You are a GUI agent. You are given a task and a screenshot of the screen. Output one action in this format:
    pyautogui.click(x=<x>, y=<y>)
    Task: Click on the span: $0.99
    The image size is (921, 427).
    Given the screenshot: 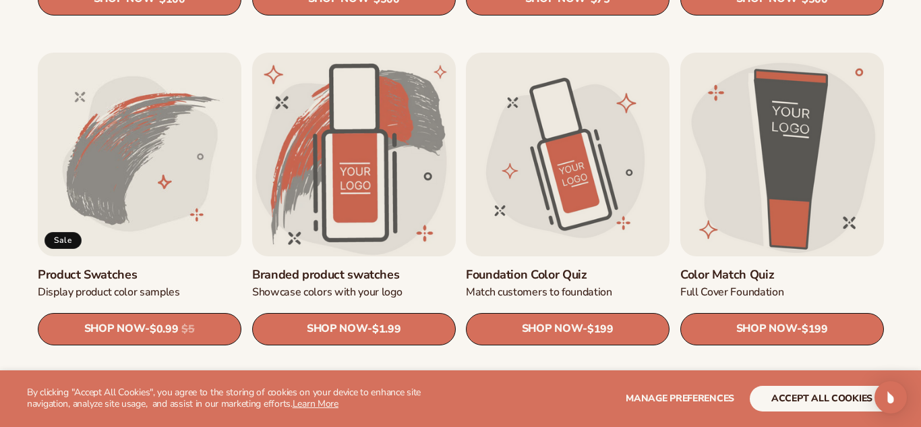 What is the action you would take?
    pyautogui.click(x=164, y=329)
    